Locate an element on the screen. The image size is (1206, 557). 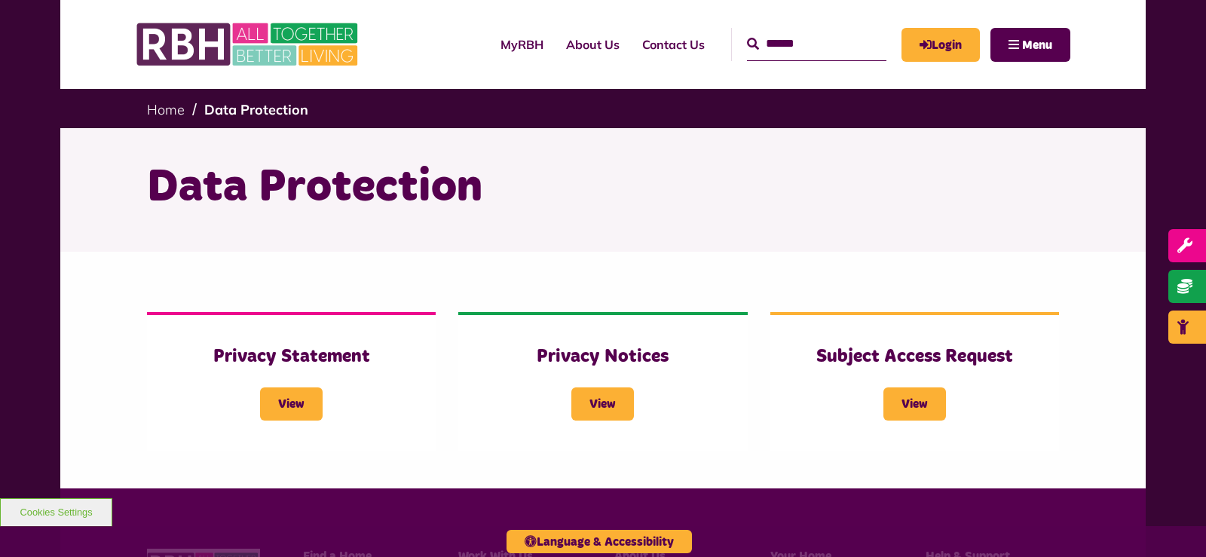
h3: Privacy Notices is located at coordinates (602, 357).